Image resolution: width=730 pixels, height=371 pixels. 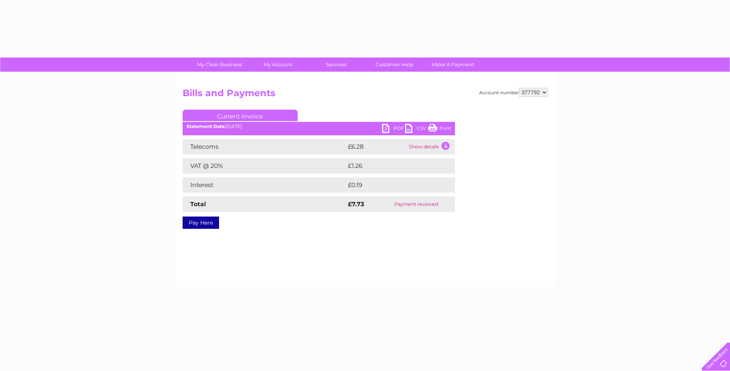 What do you see at coordinates (439, 129) in the screenshot?
I see `a: Print` at bounding box center [439, 129].